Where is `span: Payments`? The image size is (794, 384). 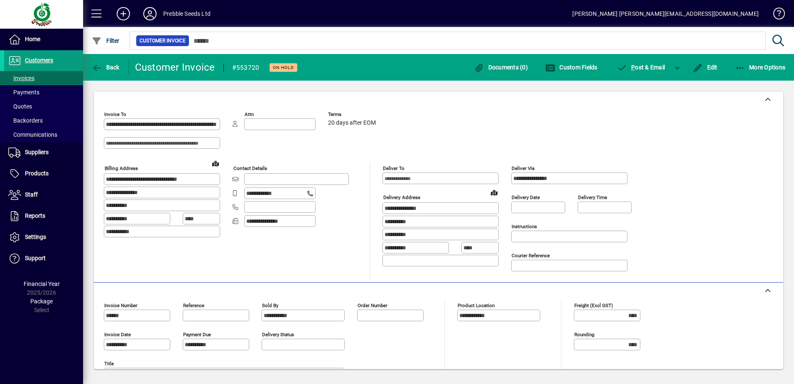
span: Payments is located at coordinates (24, 92).